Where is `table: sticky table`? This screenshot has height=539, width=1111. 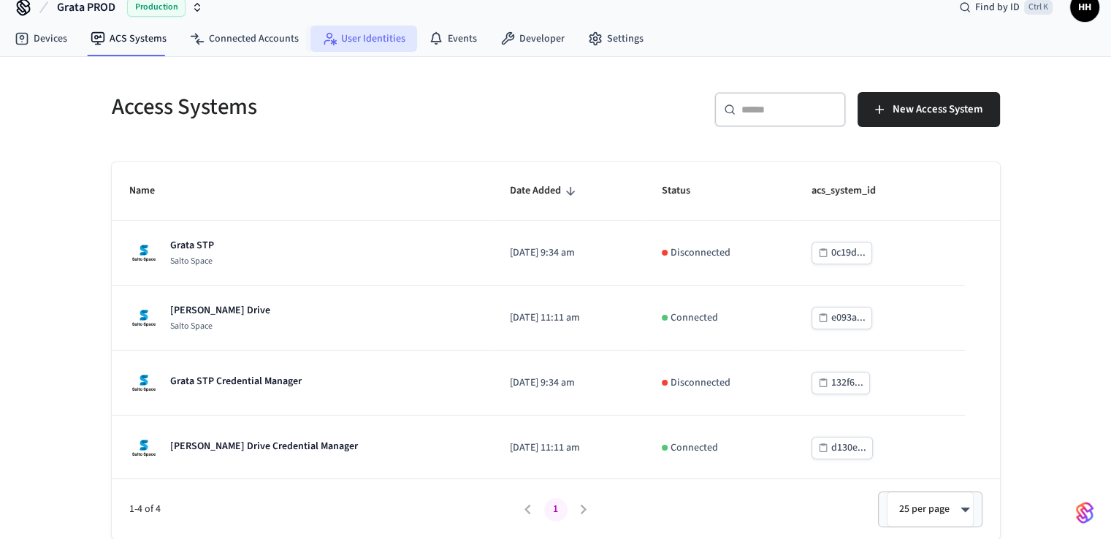
table: sticky table is located at coordinates (556, 321).